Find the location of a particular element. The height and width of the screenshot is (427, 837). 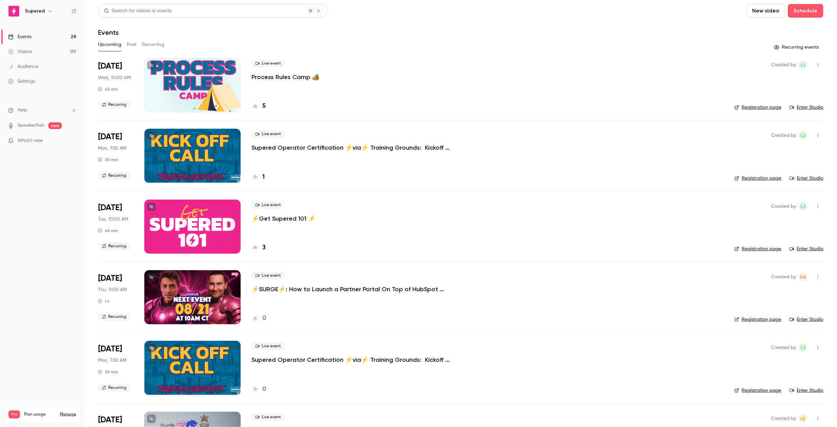

a: Process Rules Camp 🏕️ is located at coordinates (285, 77).